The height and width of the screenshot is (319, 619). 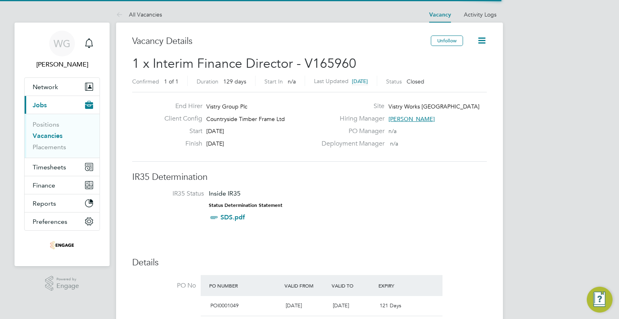 I want to click on span: Reports, so click(x=44, y=203).